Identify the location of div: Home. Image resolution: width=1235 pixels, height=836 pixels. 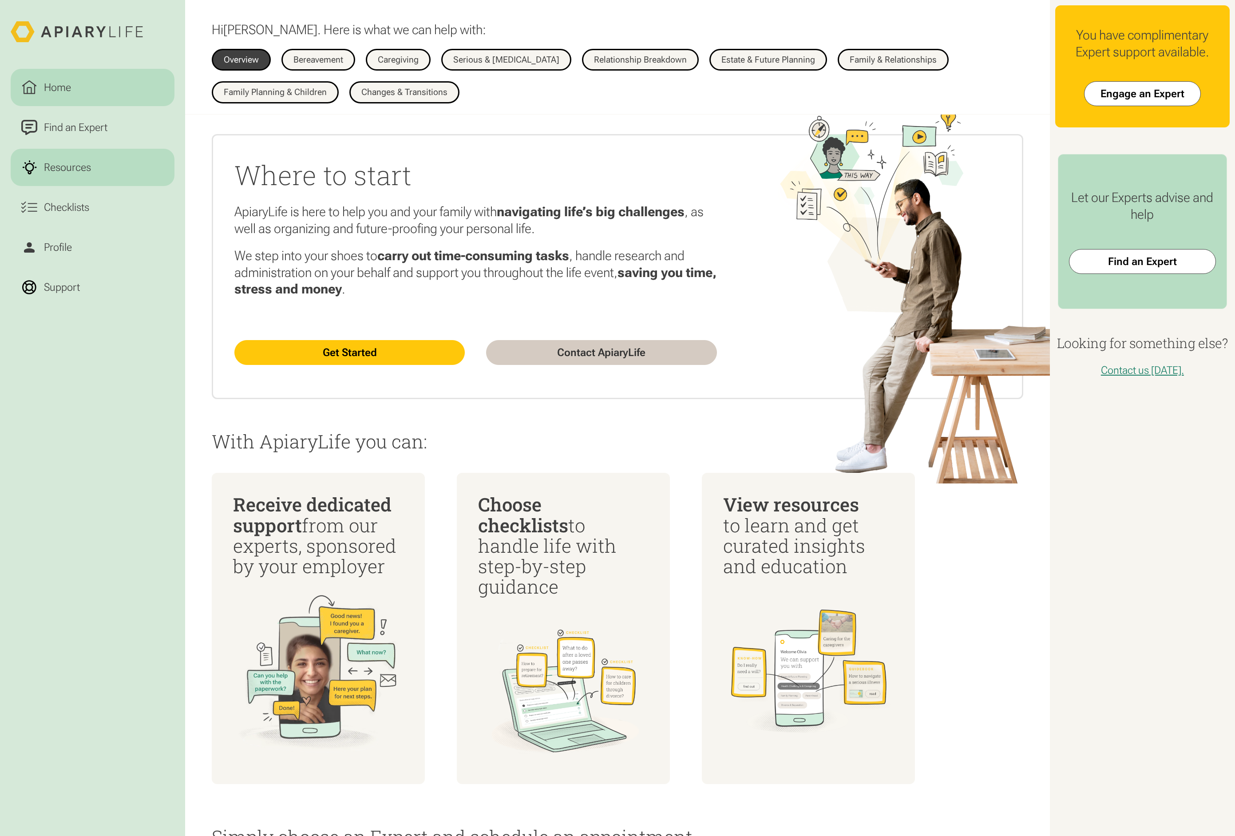
(57, 87).